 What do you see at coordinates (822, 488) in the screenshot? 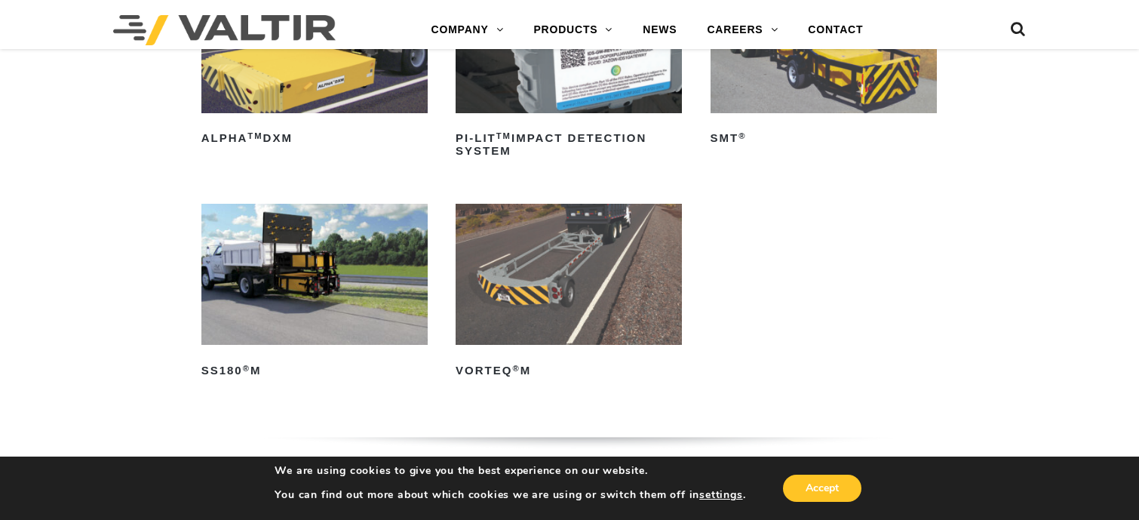
I see `button: Accept` at bounding box center [822, 488].